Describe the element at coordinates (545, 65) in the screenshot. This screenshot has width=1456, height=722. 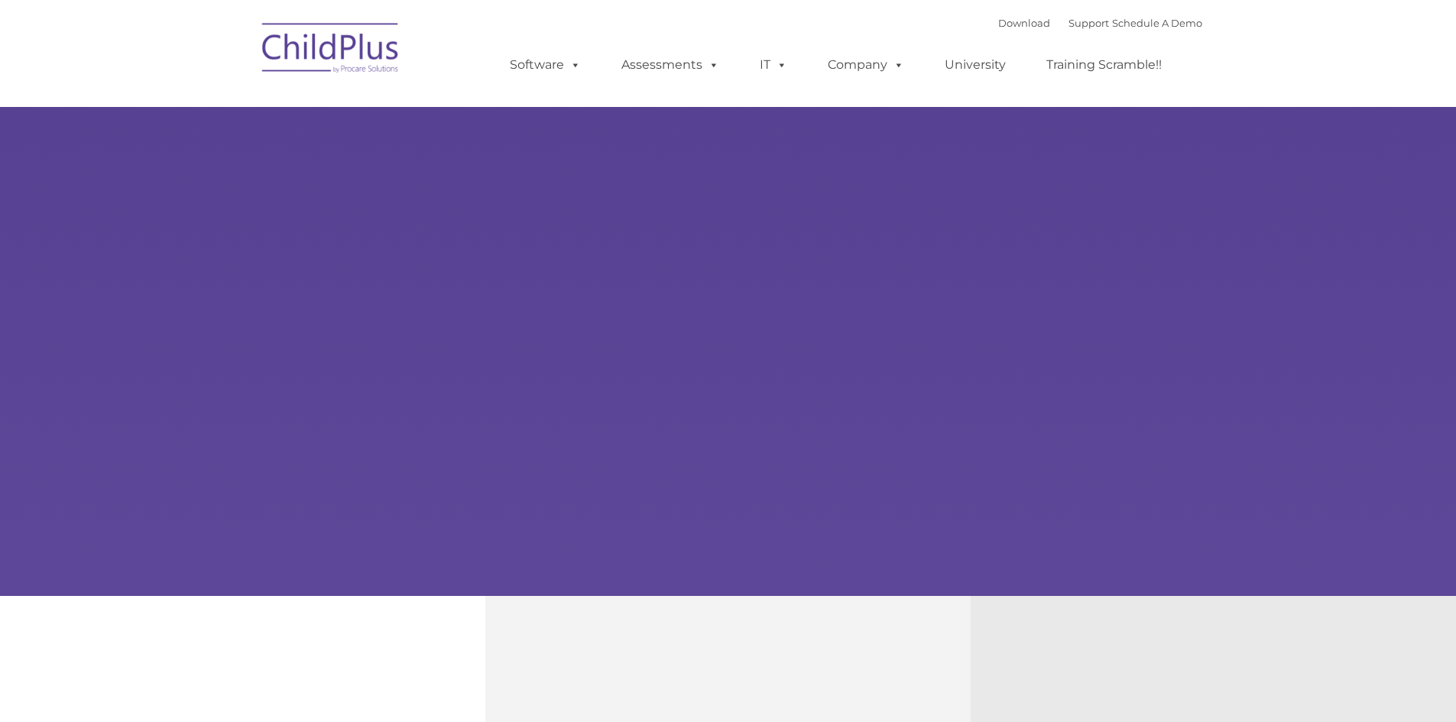
I see `a: Software` at that location.